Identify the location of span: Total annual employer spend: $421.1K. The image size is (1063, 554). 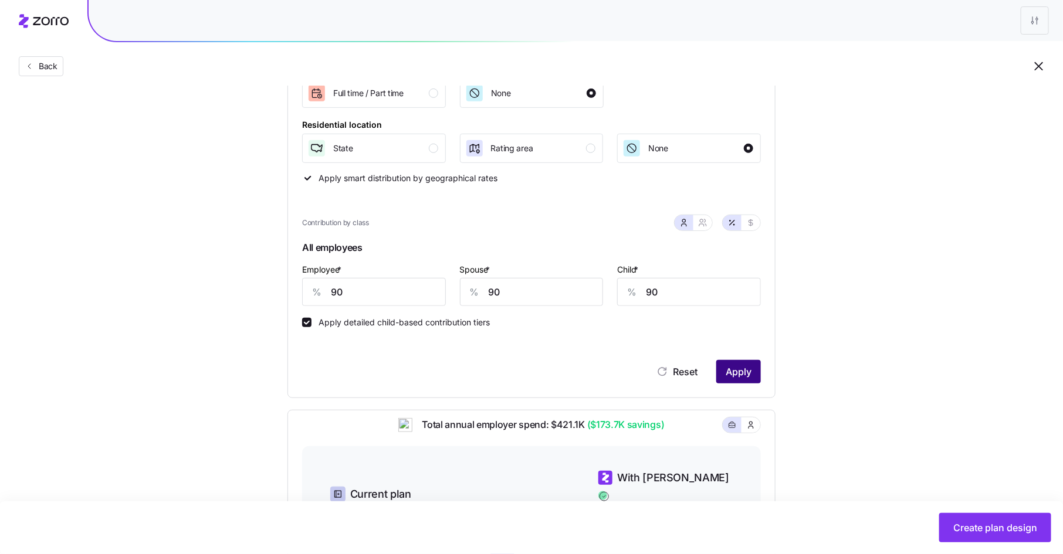
(538, 425).